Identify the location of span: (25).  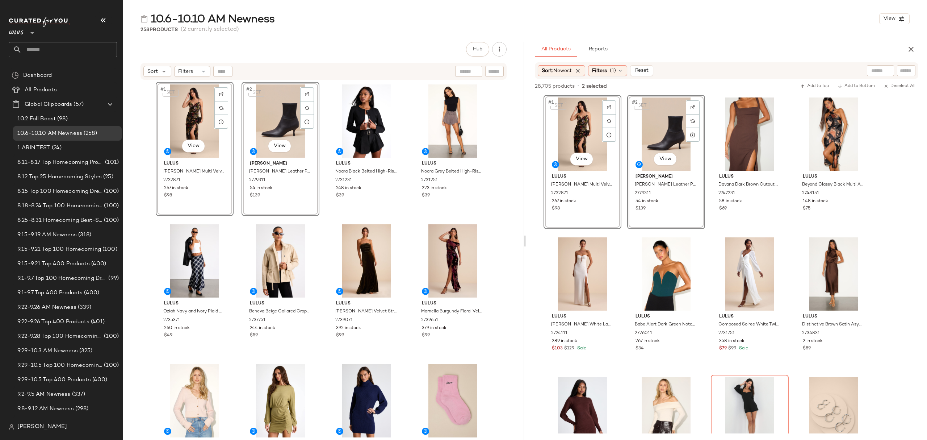
(108, 177).